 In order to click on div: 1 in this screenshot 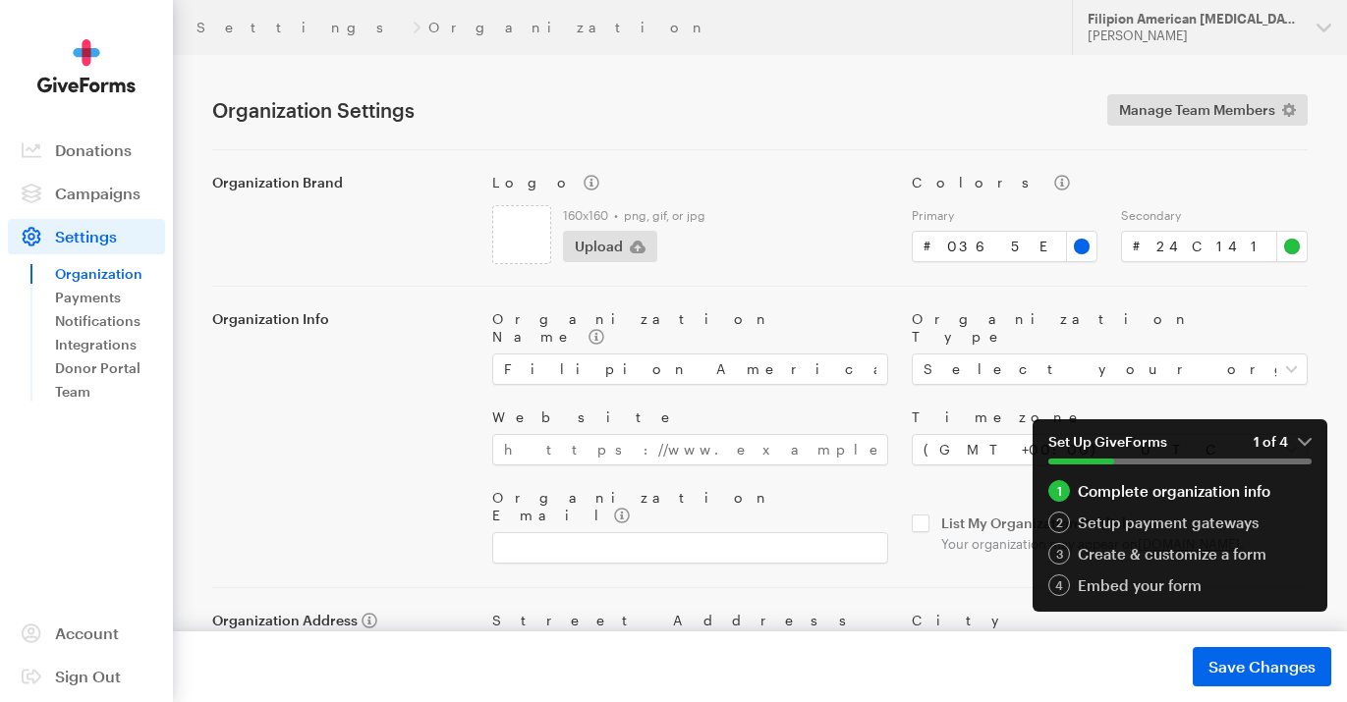, I will do `click(1059, 491)`.